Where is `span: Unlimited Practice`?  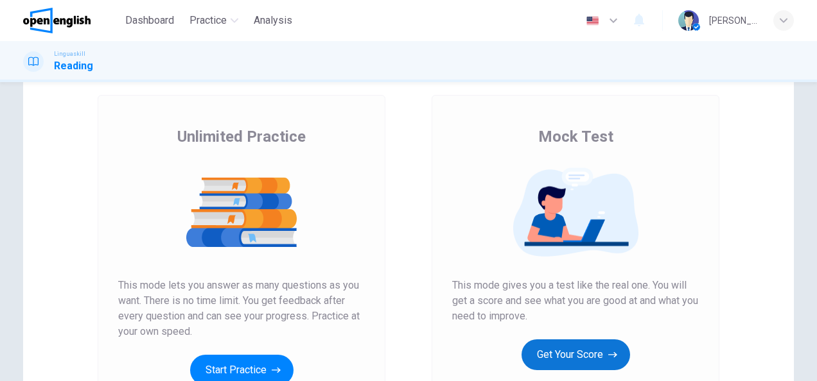 span: Unlimited Practice is located at coordinates (241, 137).